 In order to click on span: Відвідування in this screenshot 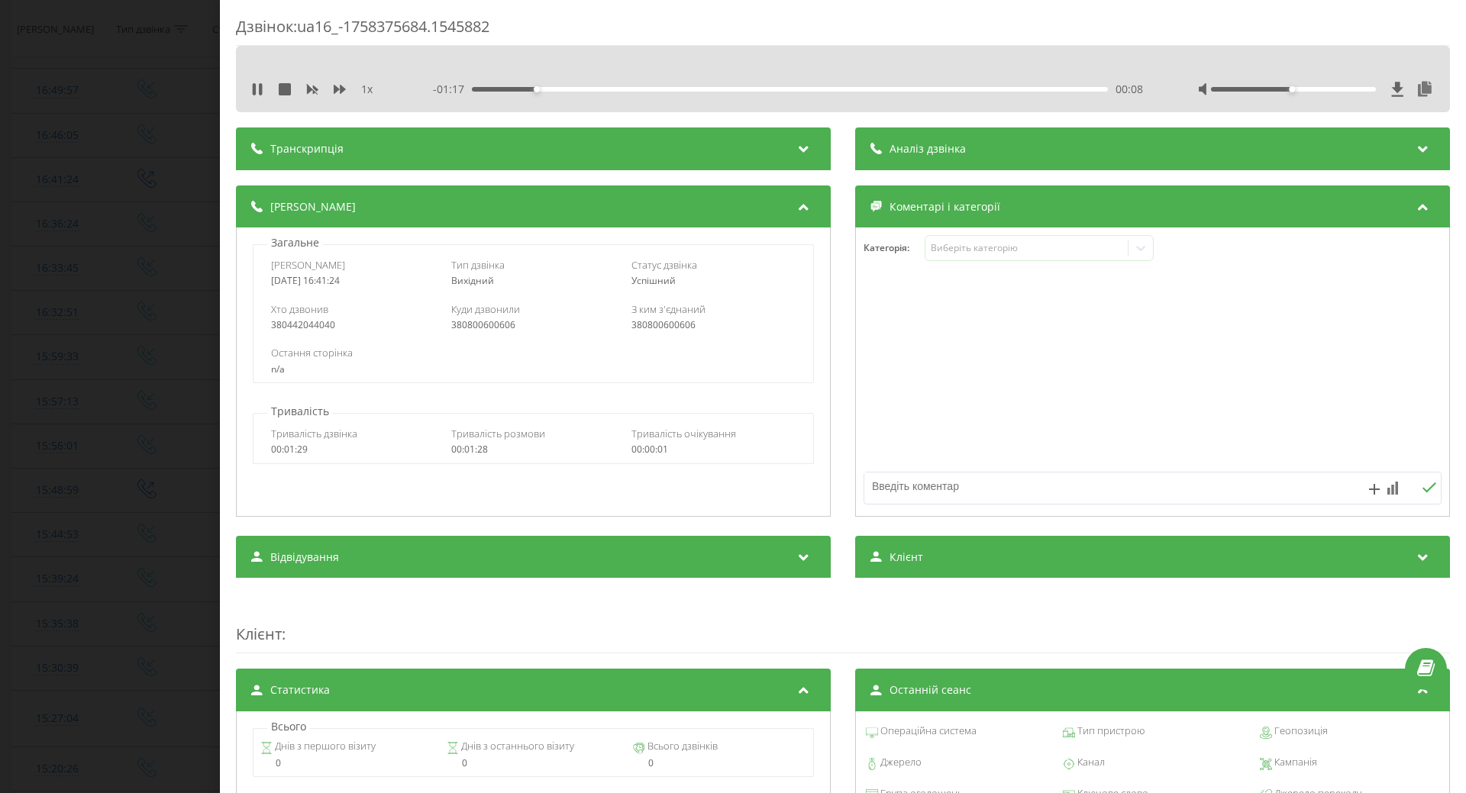, I will do `click(305, 557)`.